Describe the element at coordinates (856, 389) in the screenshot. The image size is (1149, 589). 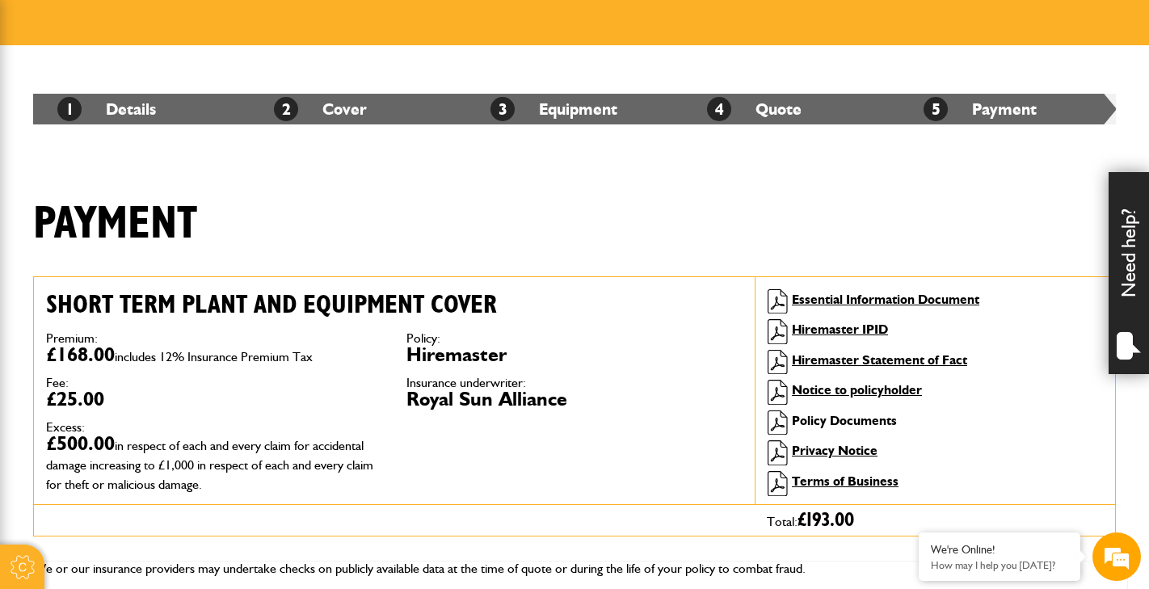
I see `a: Notice to policyholder` at that location.